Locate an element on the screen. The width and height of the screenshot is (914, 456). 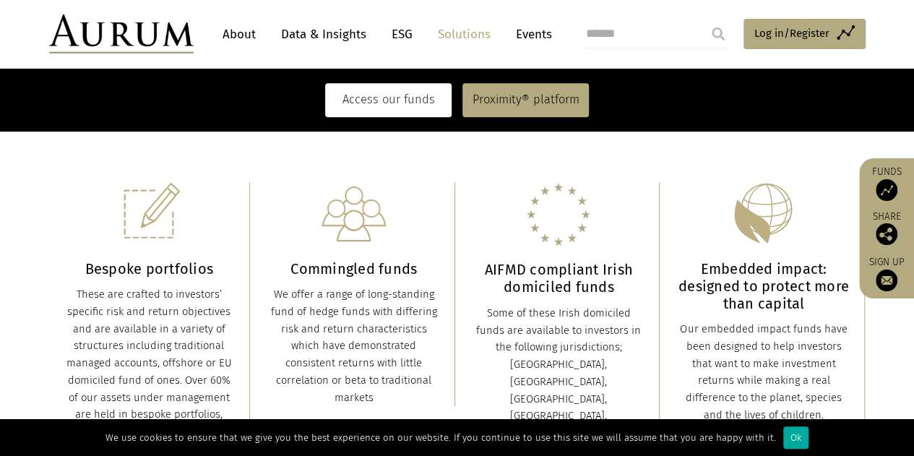
div: Share is located at coordinates (887, 228).